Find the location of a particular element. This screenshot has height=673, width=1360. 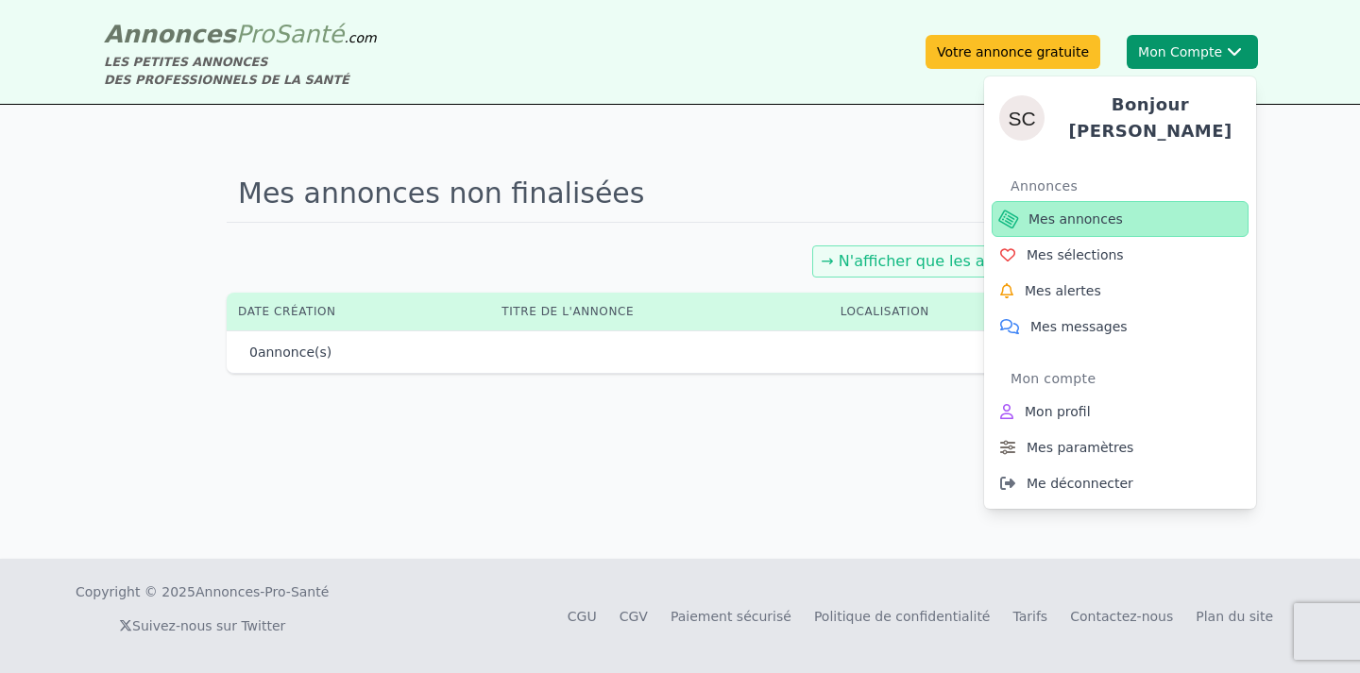

a: Votre annonce gratuite is located at coordinates (1013, 52).